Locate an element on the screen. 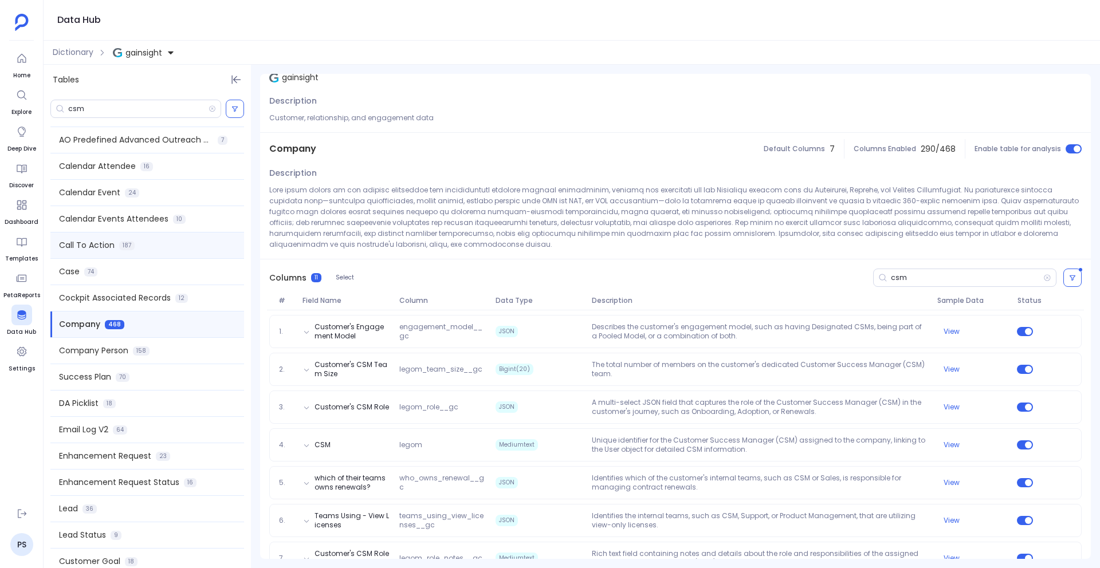  span: Calendar Events Attendees is located at coordinates (113, 219).